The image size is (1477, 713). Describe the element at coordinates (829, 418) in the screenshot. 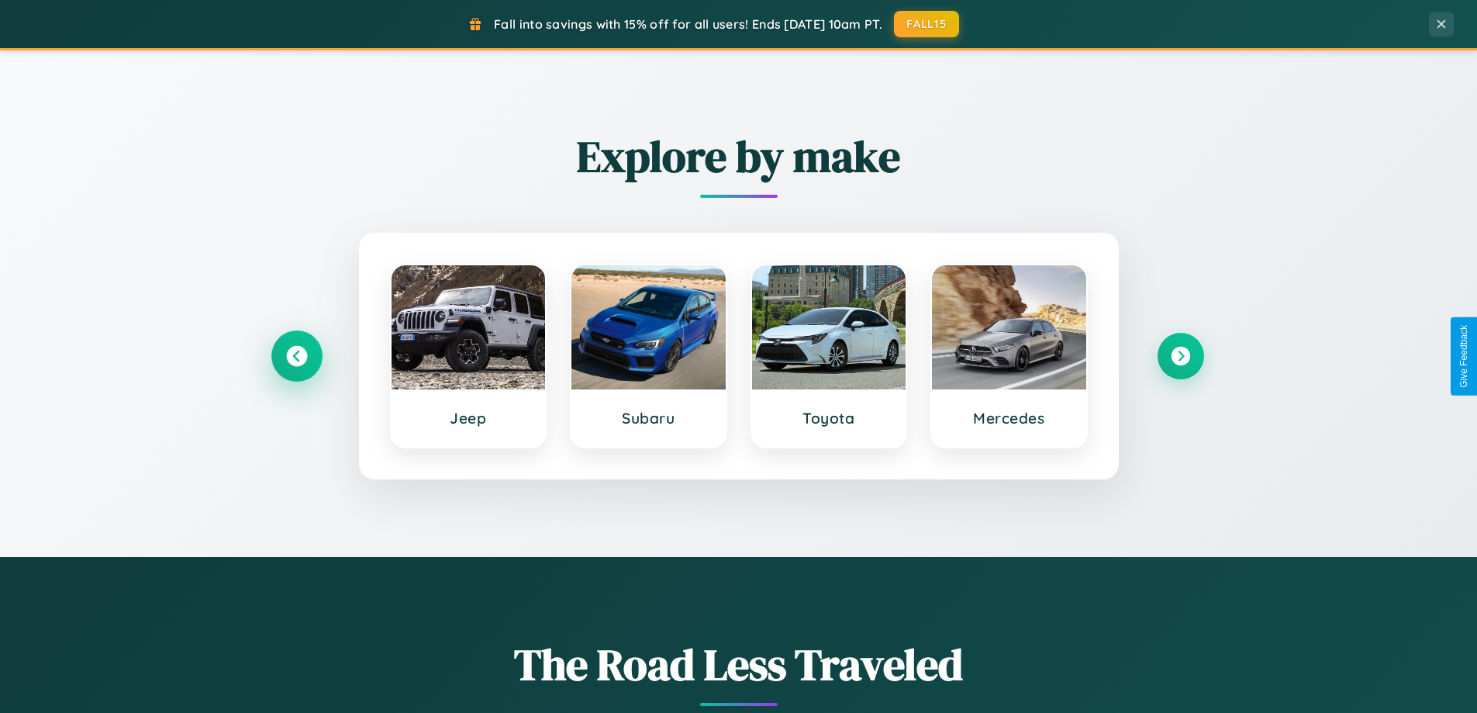

I see `h3: Toyota` at that location.